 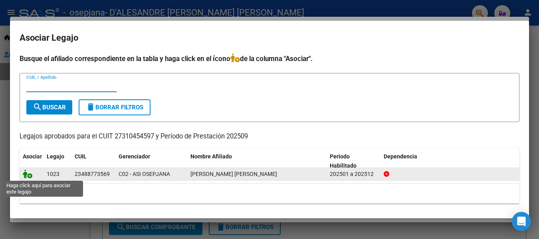 I want to click on span: Nombre Afiliado, so click(x=211, y=156).